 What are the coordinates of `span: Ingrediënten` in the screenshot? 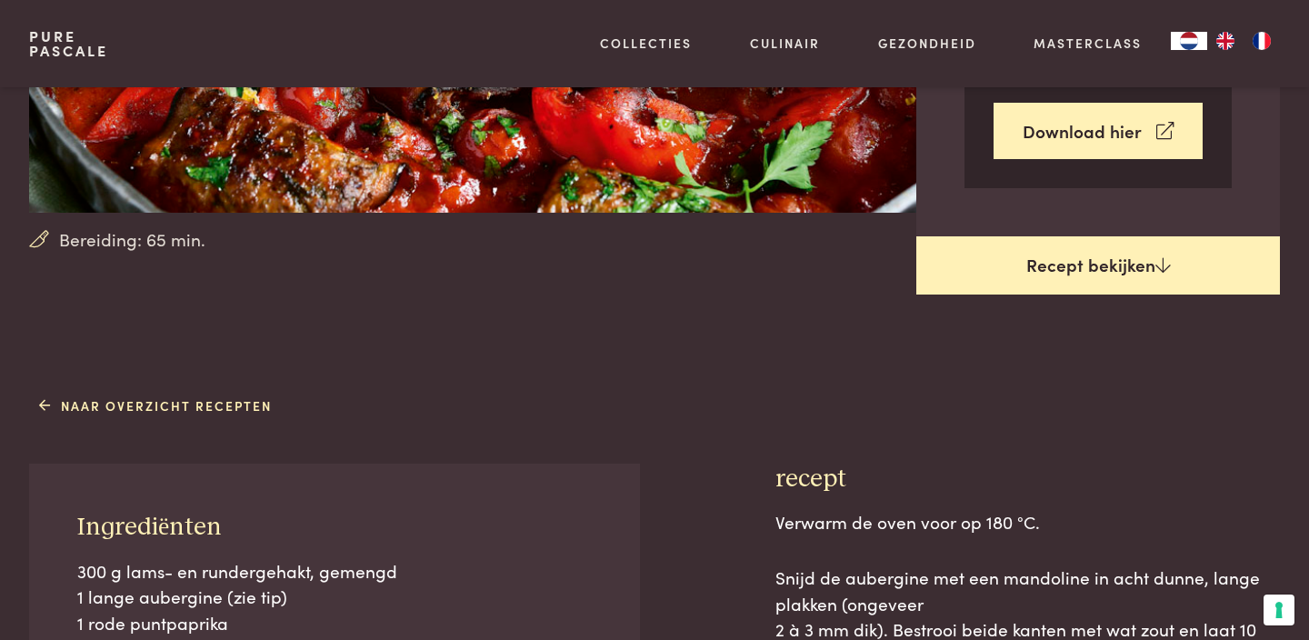 It's located at (149, 527).